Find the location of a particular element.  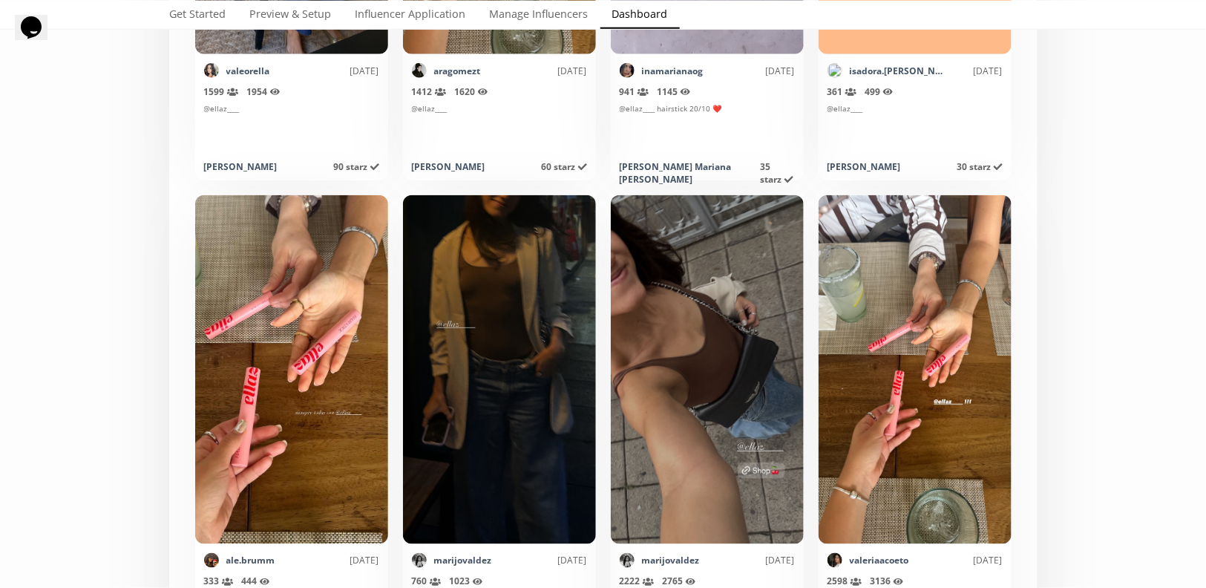

img: 496967562_18499612312019533_3396630893434760828_n.jpg is located at coordinates (419, 71).